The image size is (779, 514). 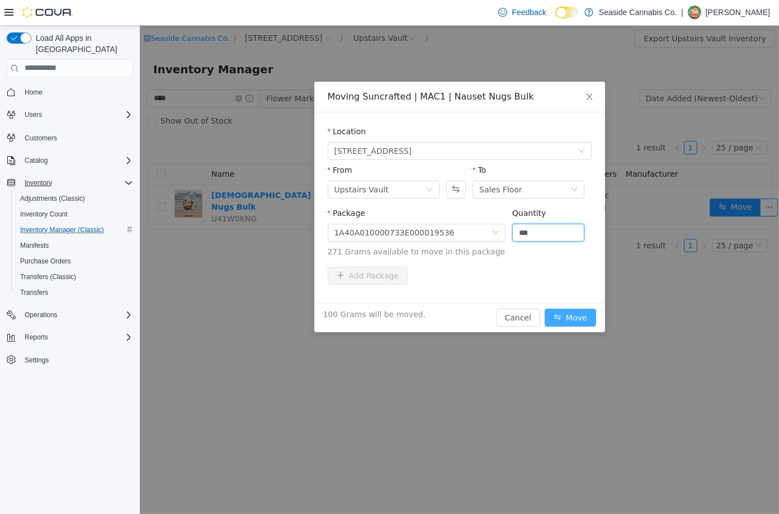 What do you see at coordinates (34, 246) in the screenshot?
I see `a: Manifests` at bounding box center [34, 246].